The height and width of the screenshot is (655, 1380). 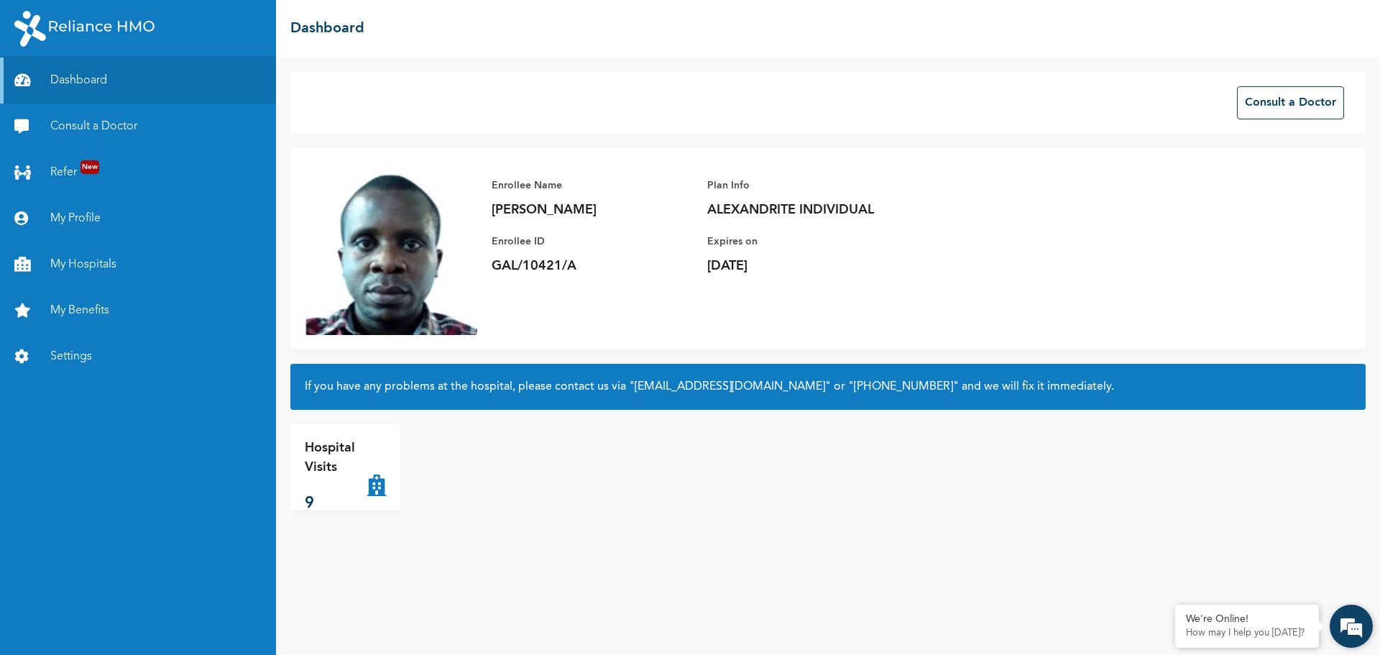 What do you see at coordinates (808, 185) in the screenshot?
I see `p: Plan Info` at bounding box center [808, 185].